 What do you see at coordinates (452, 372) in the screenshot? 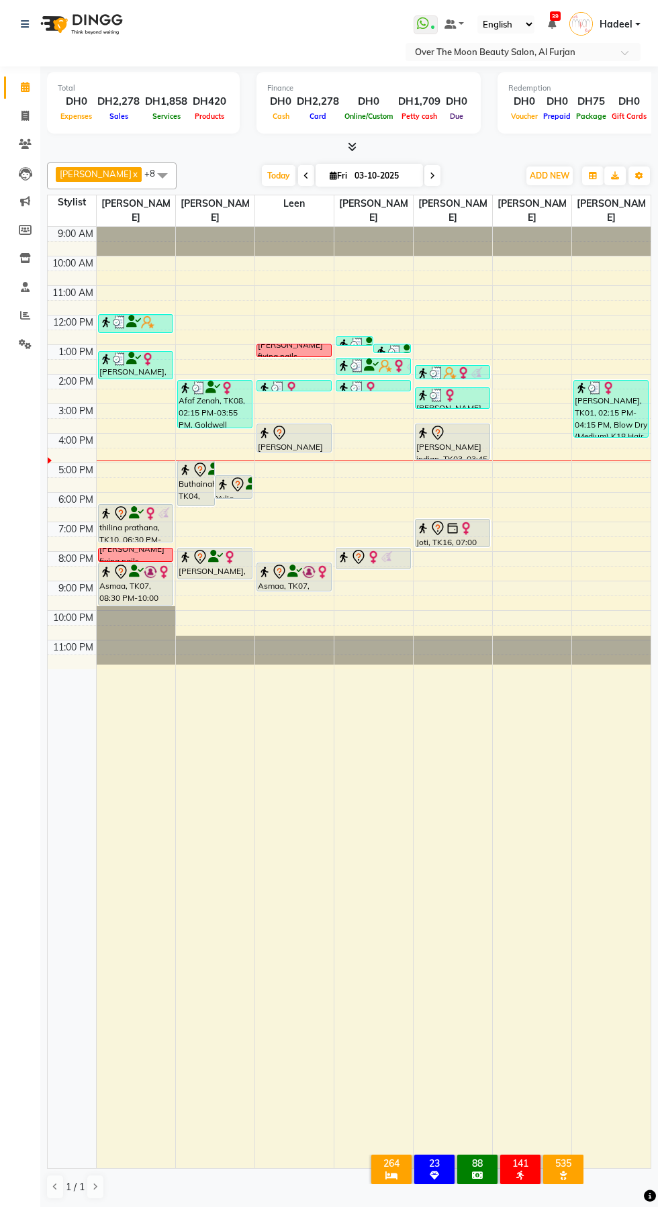
I see `div: Salam syria, TK13, 01:45 PM-02:15 PM, Cut And File Hand (DH33)` at bounding box center [452, 372].